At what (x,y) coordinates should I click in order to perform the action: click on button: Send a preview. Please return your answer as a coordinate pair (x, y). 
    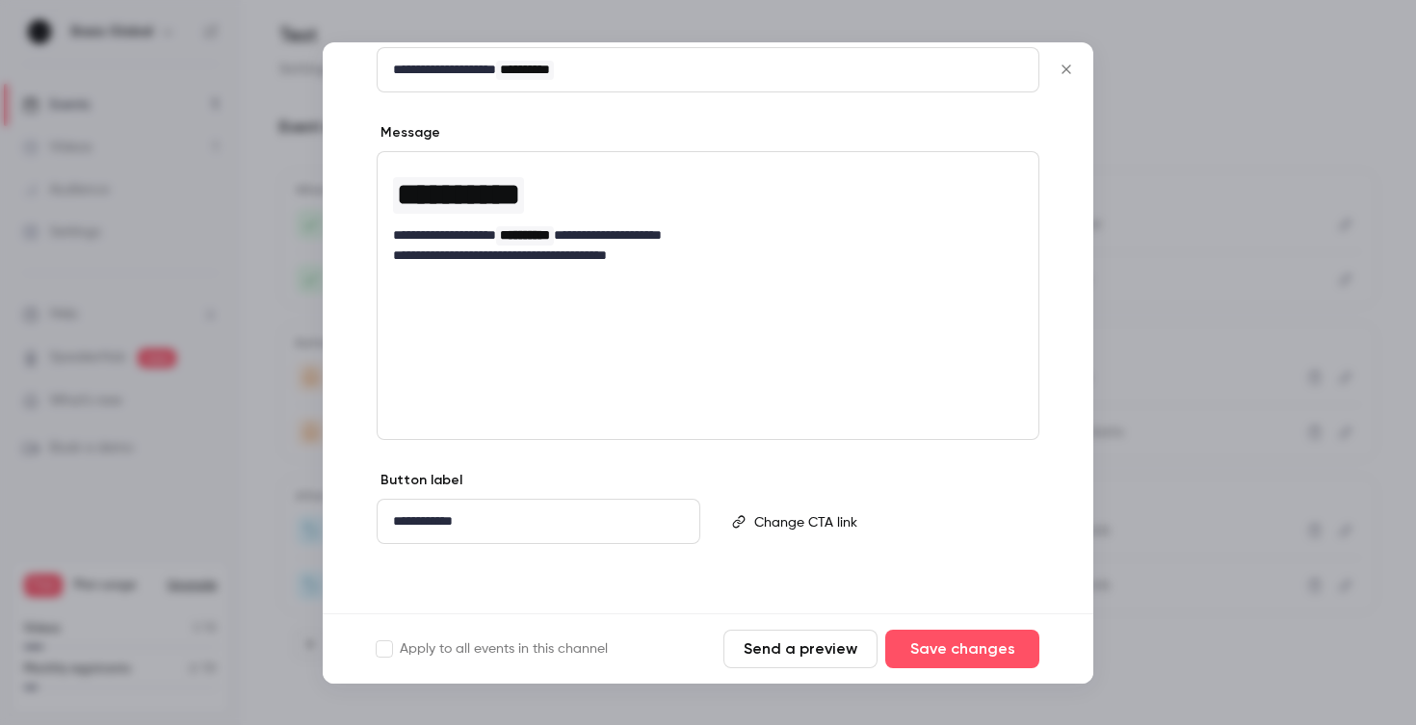
    Looking at the image, I should click on (800, 649).